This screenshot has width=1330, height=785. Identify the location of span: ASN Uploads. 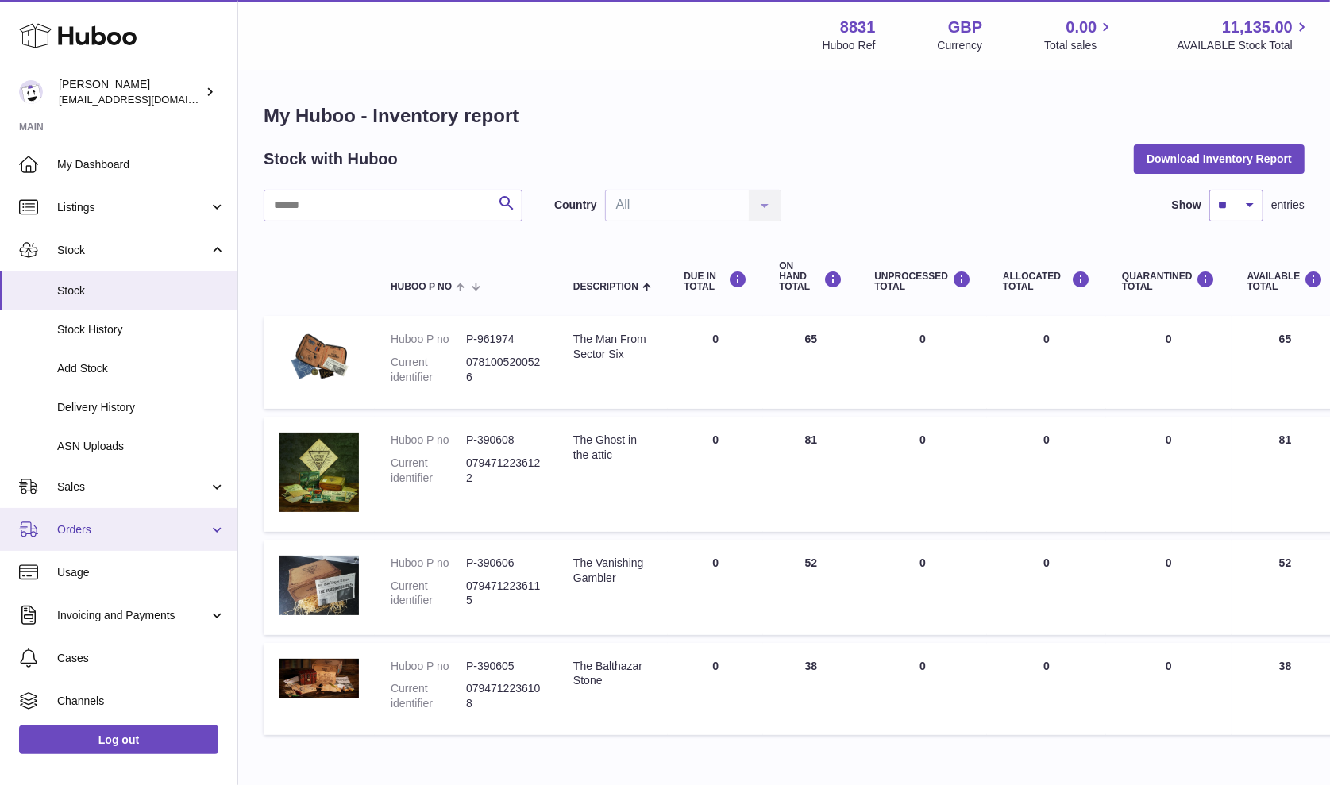
(141, 446).